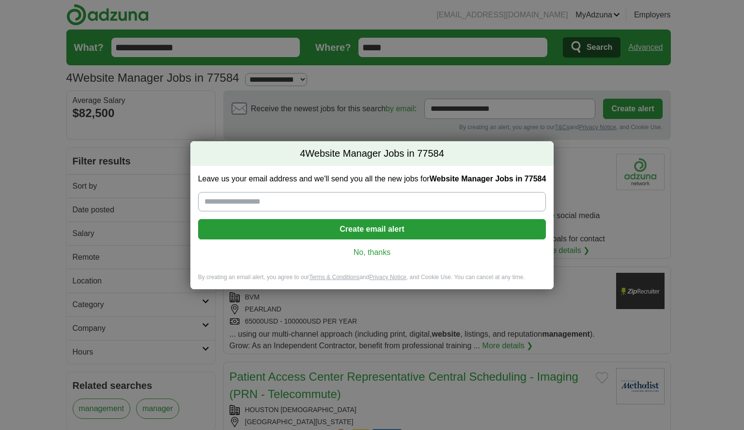 Image resolution: width=744 pixels, height=430 pixels. I want to click on label: Leave us your email address and we'll send you all the new jobs for, so click(372, 179).